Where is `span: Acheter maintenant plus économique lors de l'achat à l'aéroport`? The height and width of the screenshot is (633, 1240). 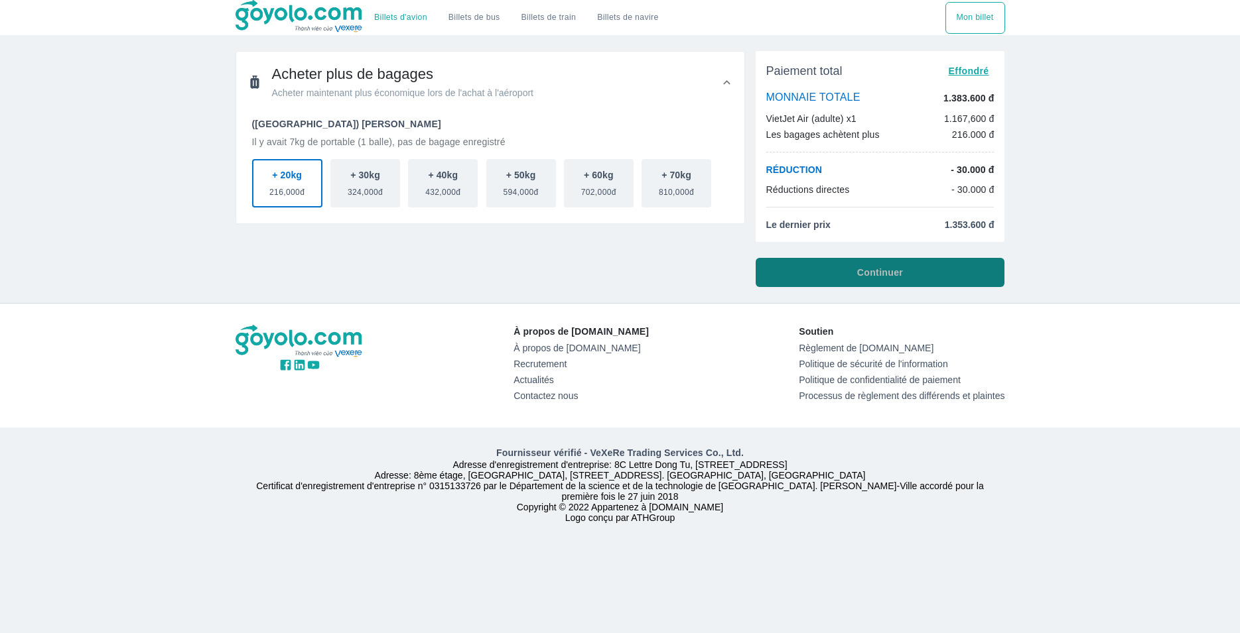
span: Acheter maintenant plus économique lors de l'achat à l'aéroport is located at coordinates (403, 93).